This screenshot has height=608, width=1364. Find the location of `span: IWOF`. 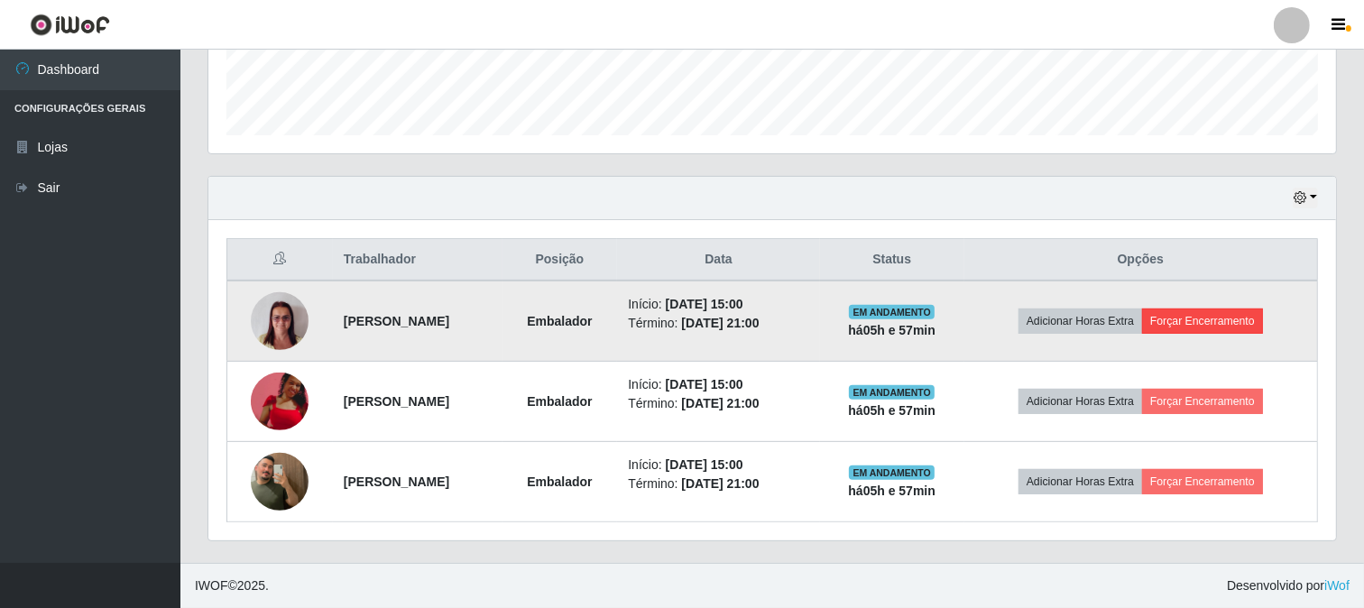

span: IWOF is located at coordinates (211, 586).